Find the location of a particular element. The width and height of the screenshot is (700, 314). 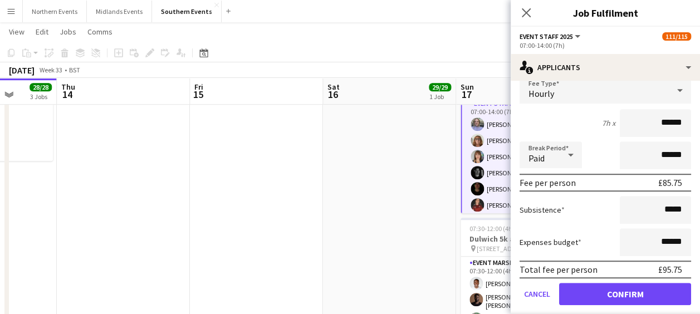

span: 07:30-12:00 (4h30m) is located at coordinates (499, 228).